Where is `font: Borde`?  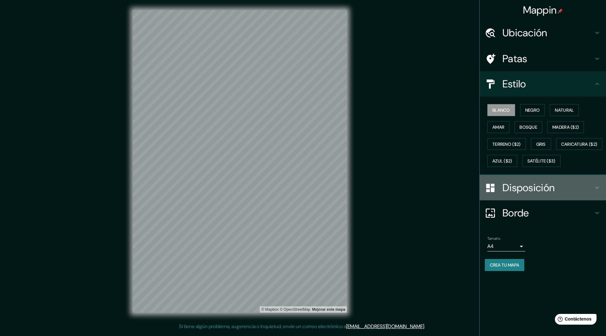
font: Borde is located at coordinates (516, 213).